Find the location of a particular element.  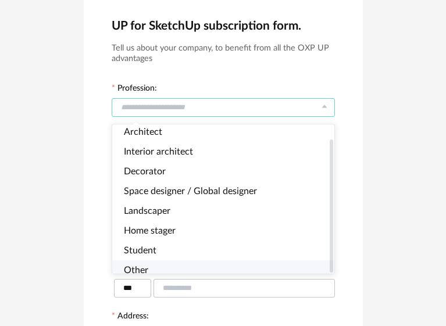

label: Profession: is located at coordinates (134, 90).